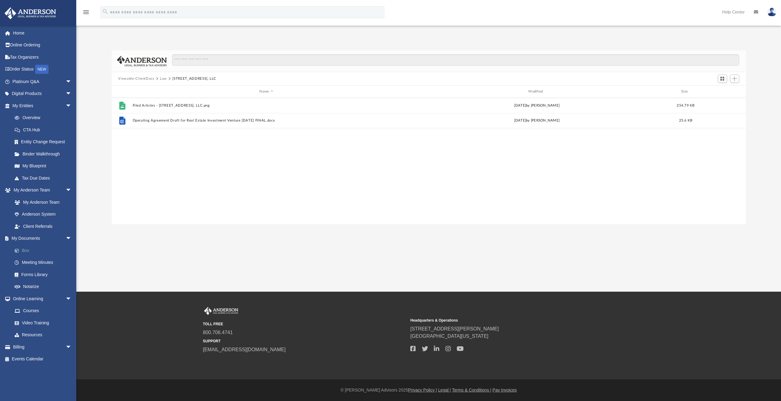 This screenshot has width=781, height=401. I want to click on a: Anderson System, so click(43, 214).